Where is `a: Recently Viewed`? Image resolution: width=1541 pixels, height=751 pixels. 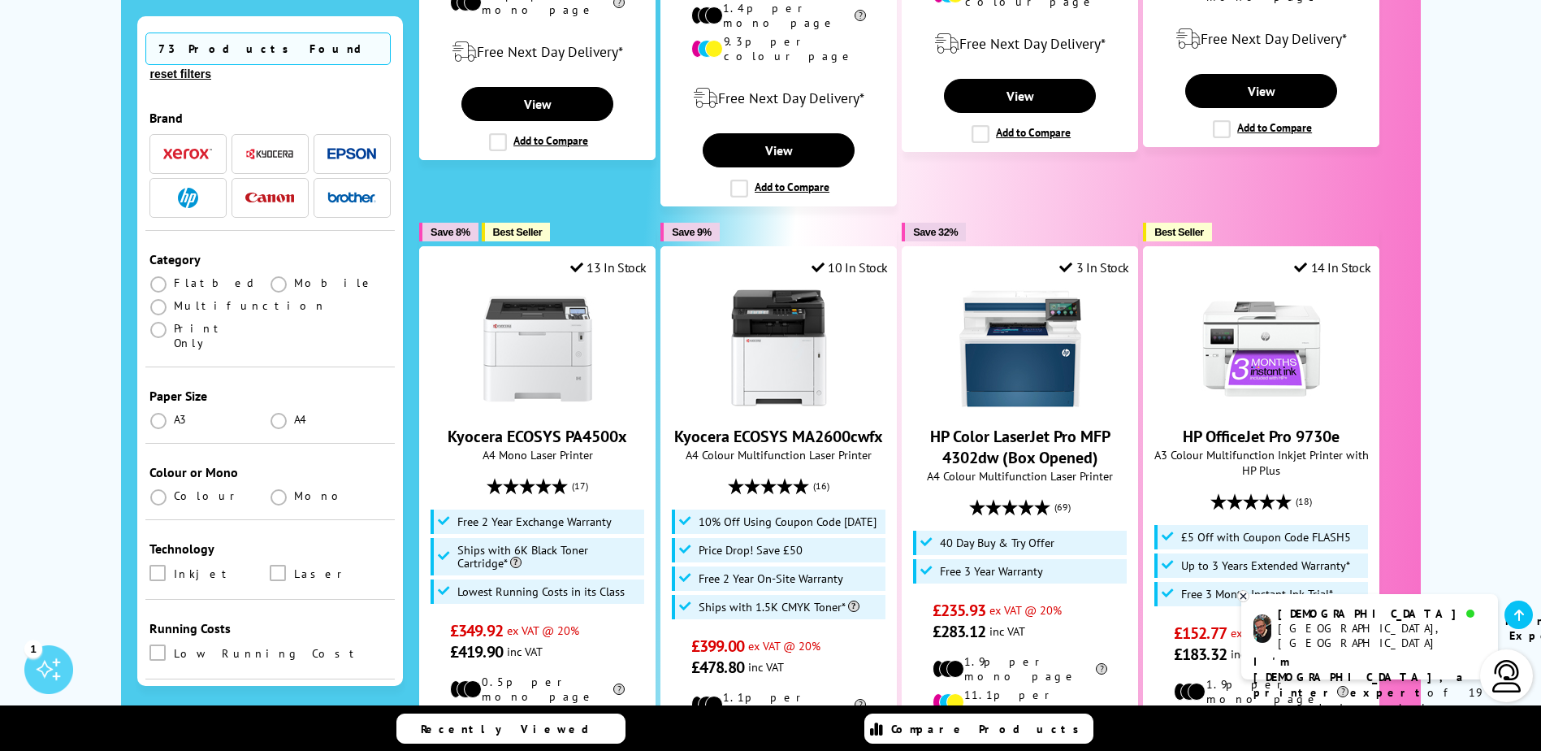
a: Recently Viewed is located at coordinates (511, 728).